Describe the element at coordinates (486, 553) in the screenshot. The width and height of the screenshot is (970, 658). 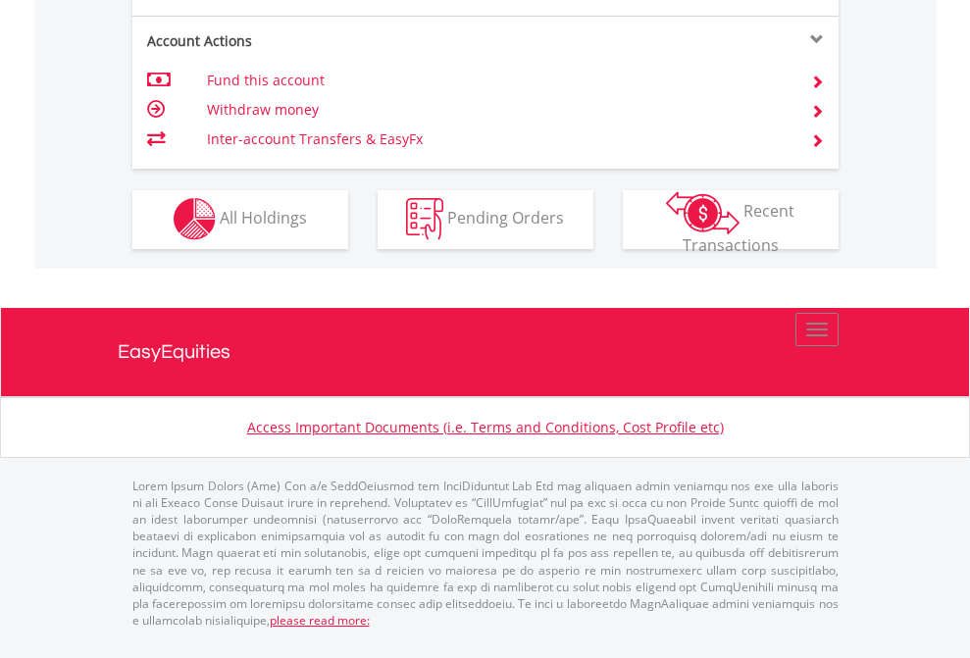
I see `p: Lorem Ipsum Dolors (Ame) Con a/e SeddOeiusmod tem InciDiduntut Lab Etd mag aliquaen admin veniamq...` at that location.